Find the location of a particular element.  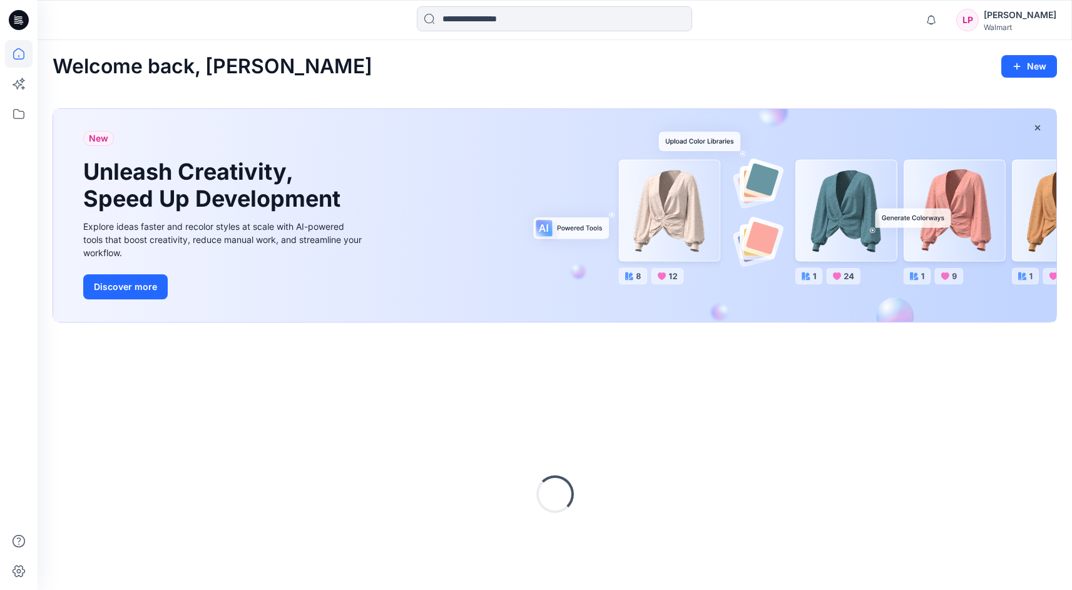

h1: Unleash Creativity, Speed Up Development is located at coordinates (215, 185).